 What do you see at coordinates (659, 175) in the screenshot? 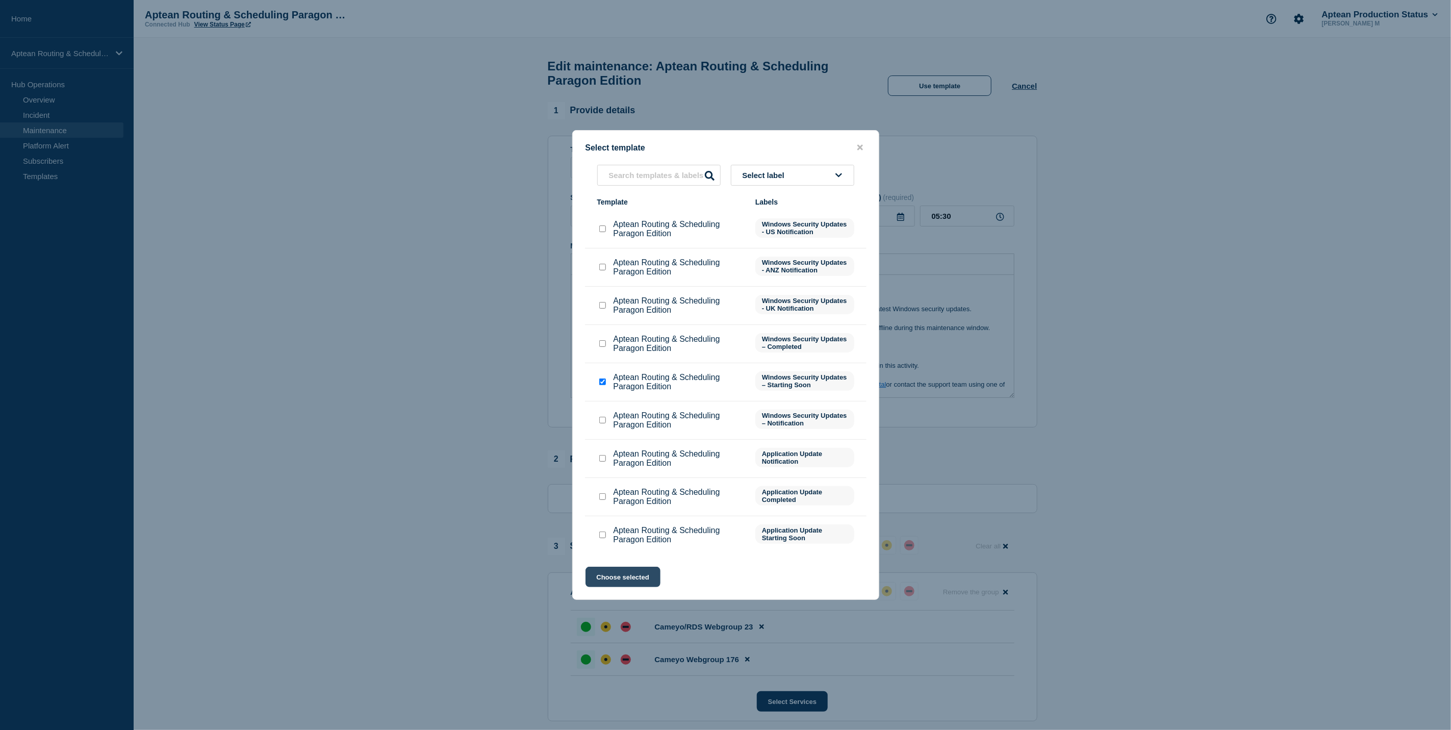
I see `input: Search templates & labels` at bounding box center [659, 175].